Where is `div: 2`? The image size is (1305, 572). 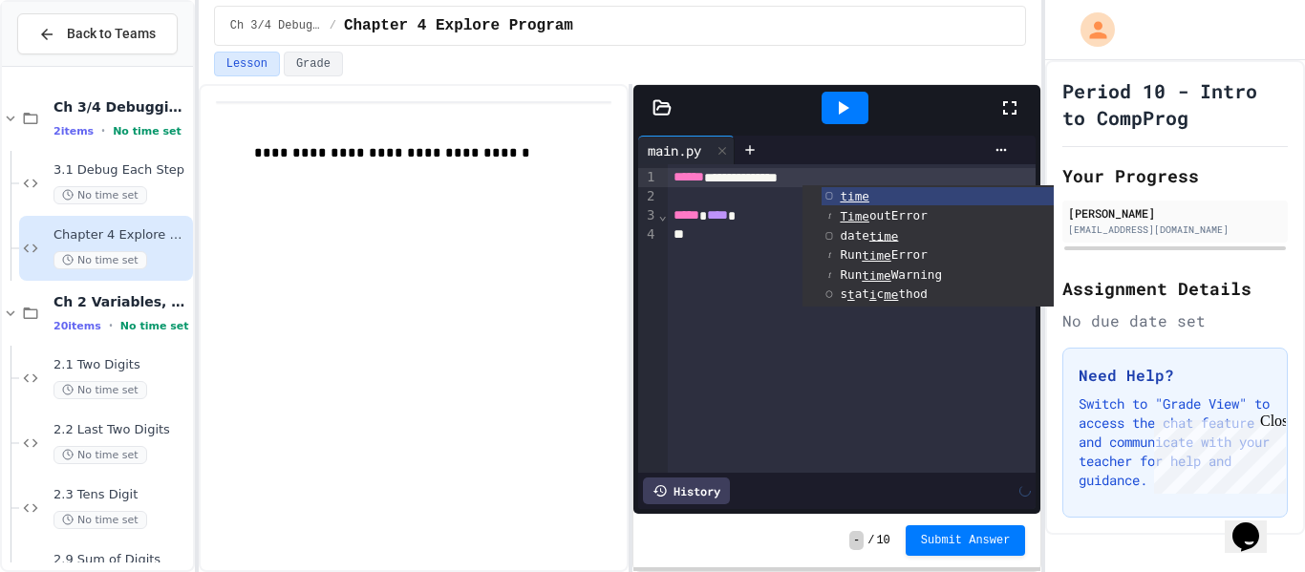
div: 2 is located at coordinates (648, 197).